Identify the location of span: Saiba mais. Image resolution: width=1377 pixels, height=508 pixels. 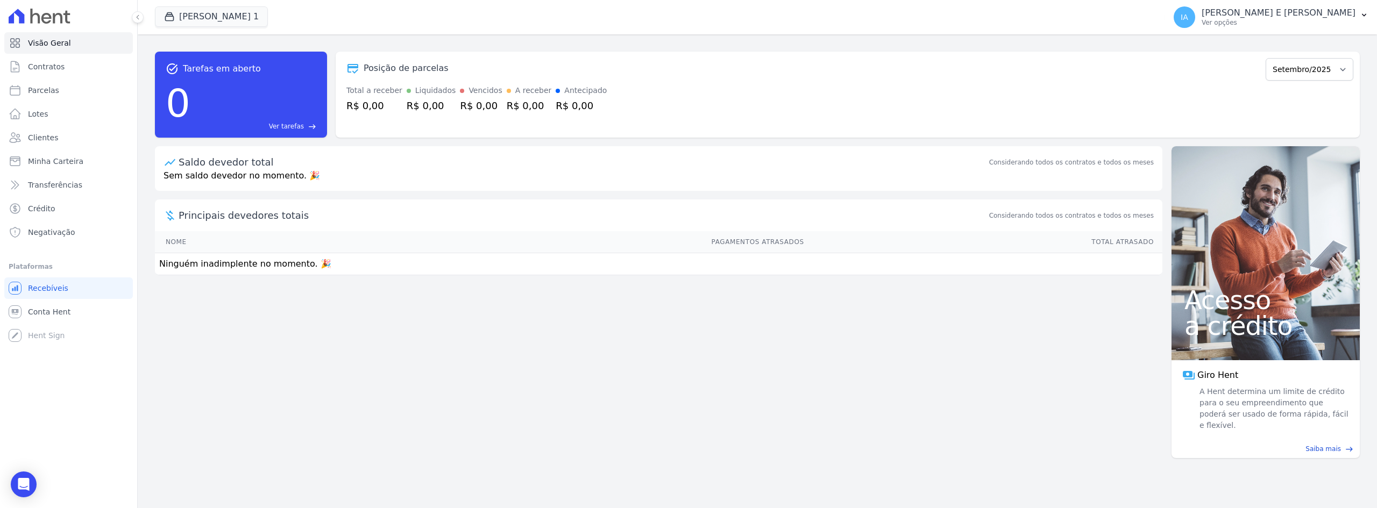
(1323, 449).